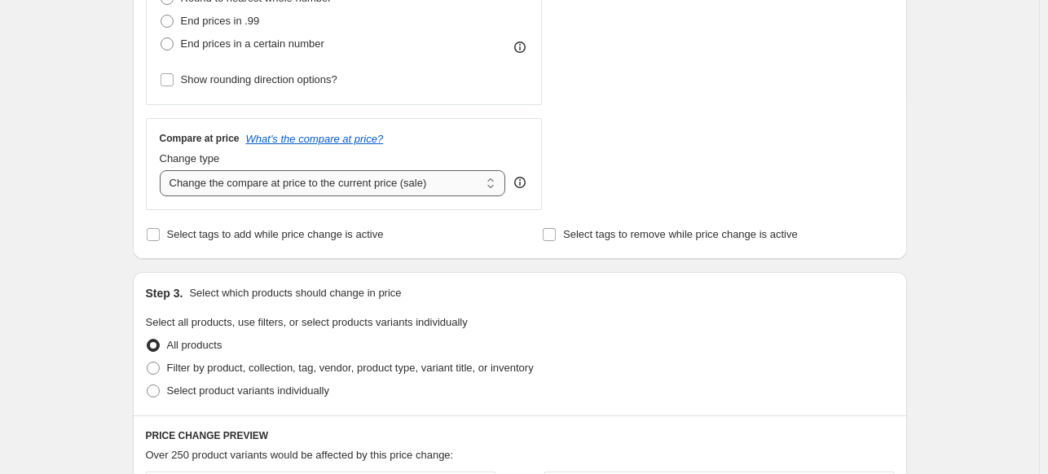  I want to click on h3: Compare at price, so click(200, 138).